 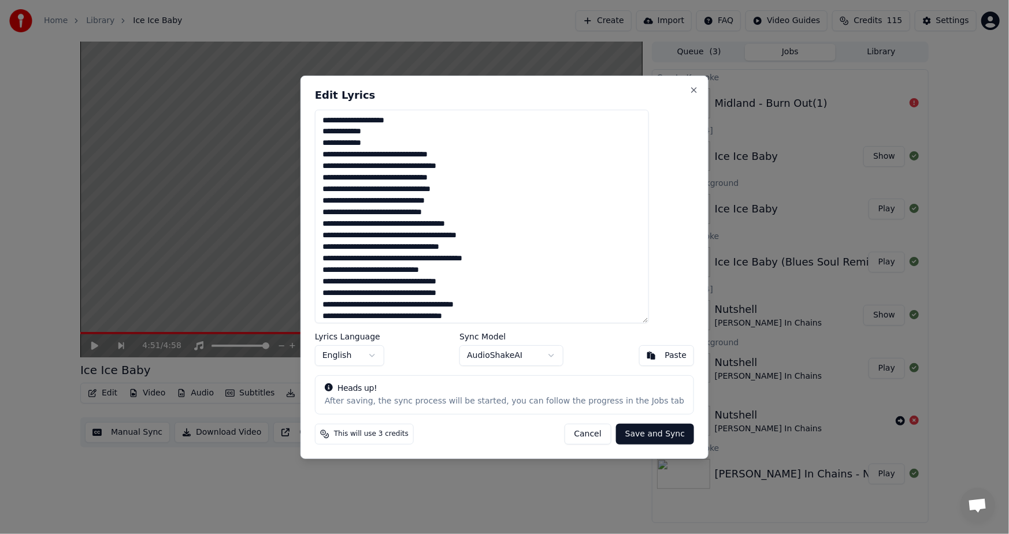 I want to click on div: After saving, the sync process will be started, you can follow the progress in the Jobs tab, so click(x=504, y=401).